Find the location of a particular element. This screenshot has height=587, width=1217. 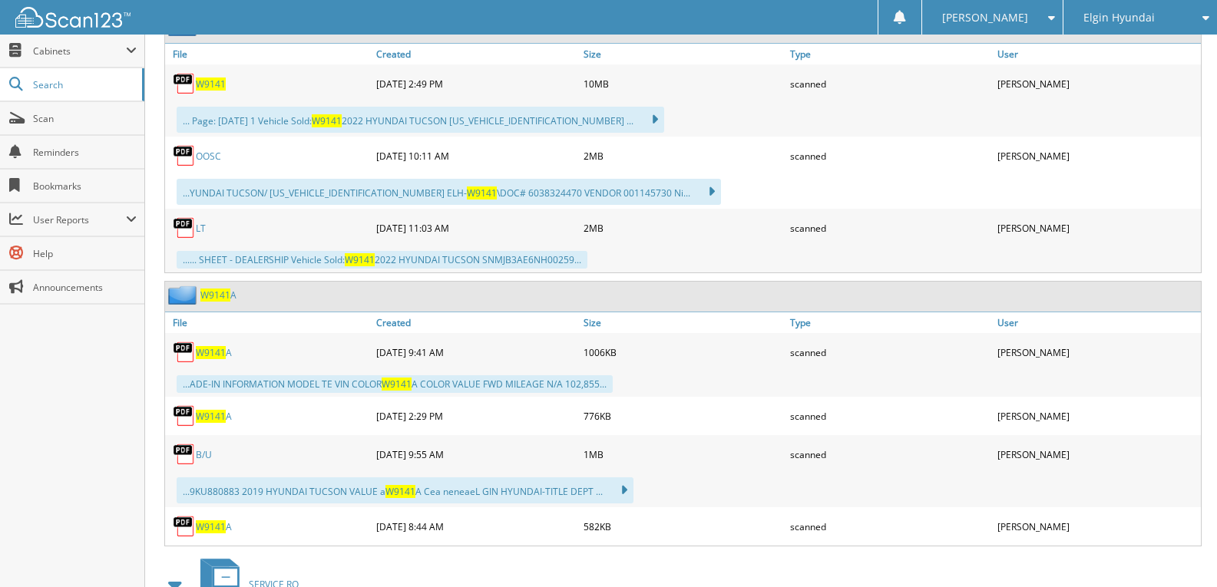

div: 582KB is located at coordinates (683, 527).